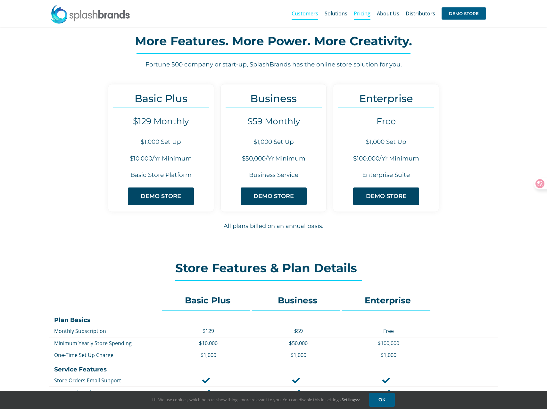 This screenshot has height=409, width=547. What do you see at coordinates (388, 13) in the screenshot?
I see `span: About Us` at bounding box center [388, 13].